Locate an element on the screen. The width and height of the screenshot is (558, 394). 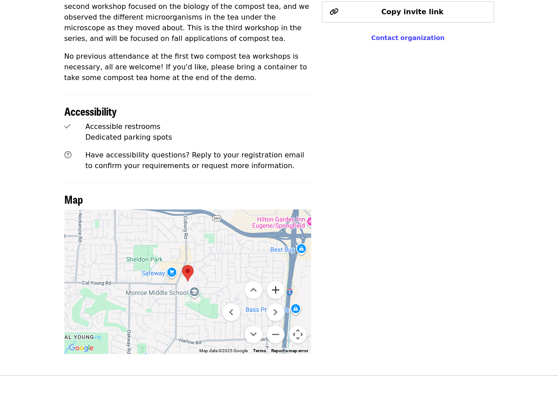
button: Zoom out is located at coordinates (276, 334).